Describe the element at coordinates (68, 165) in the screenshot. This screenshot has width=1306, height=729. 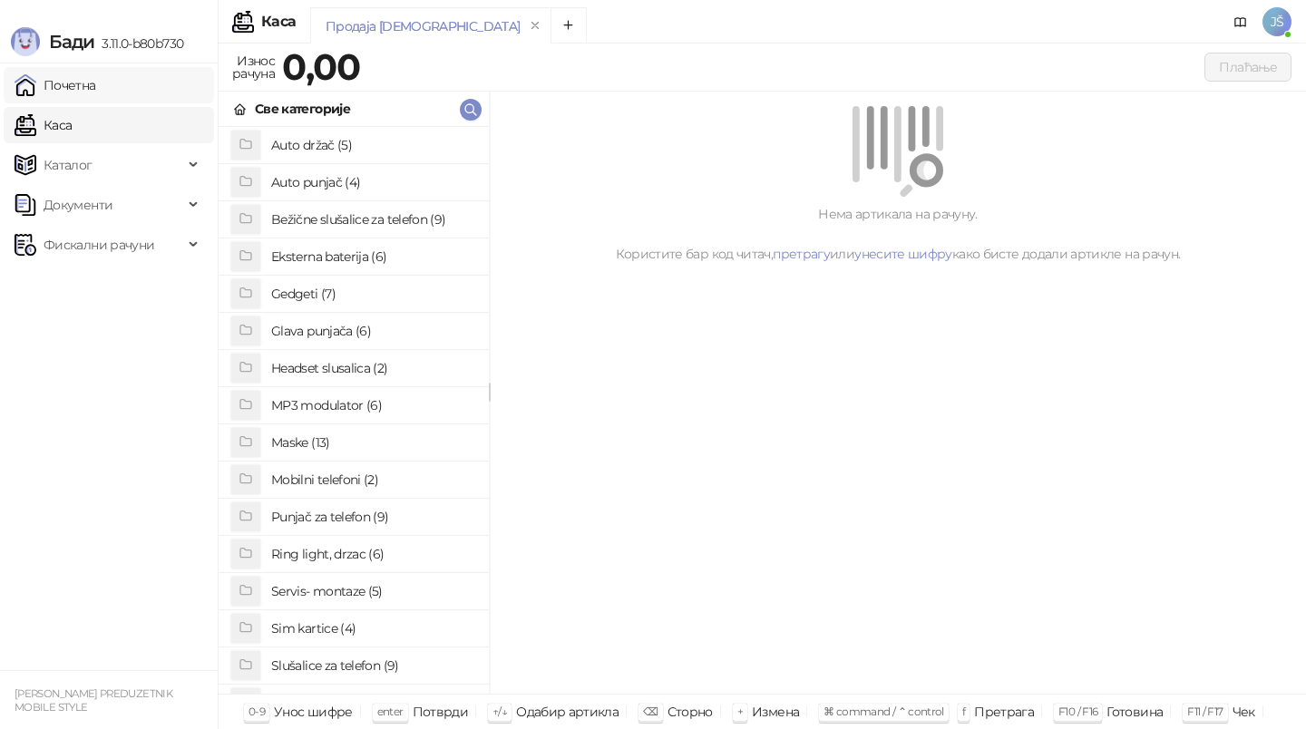
I see `span: Каталог` at that location.